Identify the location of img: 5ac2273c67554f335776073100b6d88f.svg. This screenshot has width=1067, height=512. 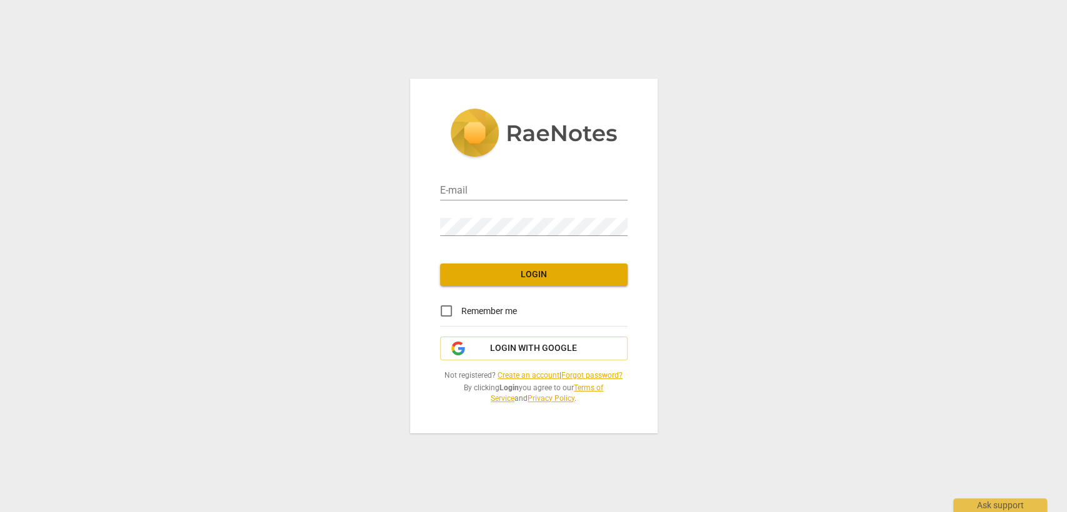
(534, 134).